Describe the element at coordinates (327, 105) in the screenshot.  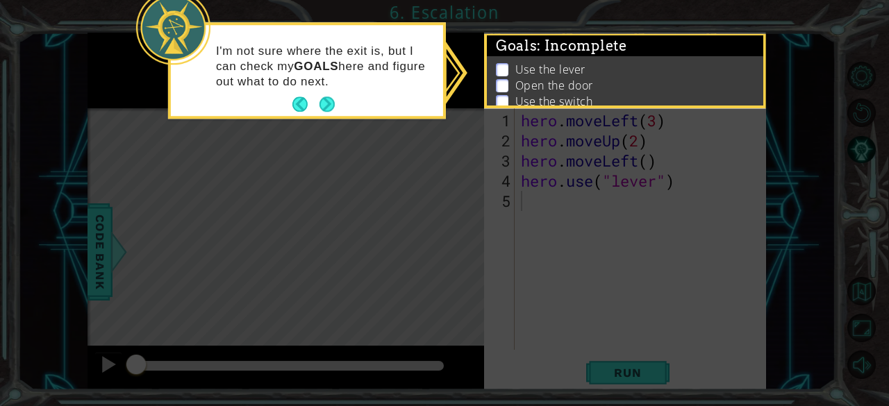
I see `button: Next` at that location.